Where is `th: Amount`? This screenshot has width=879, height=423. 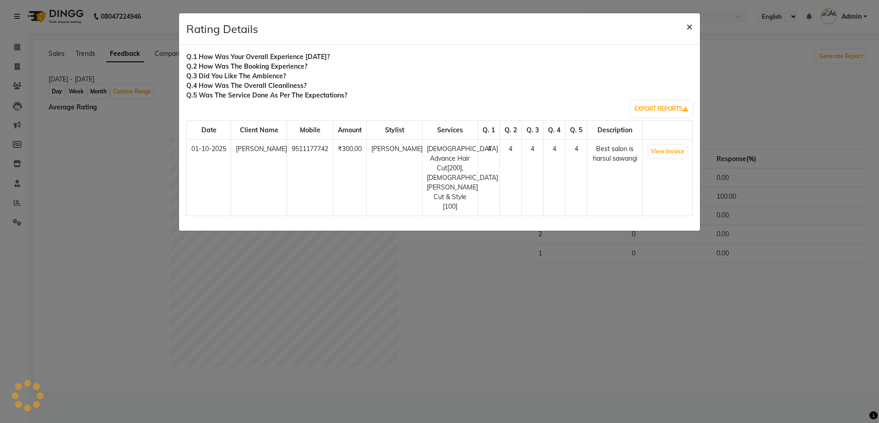
th: Amount is located at coordinates (350, 130).